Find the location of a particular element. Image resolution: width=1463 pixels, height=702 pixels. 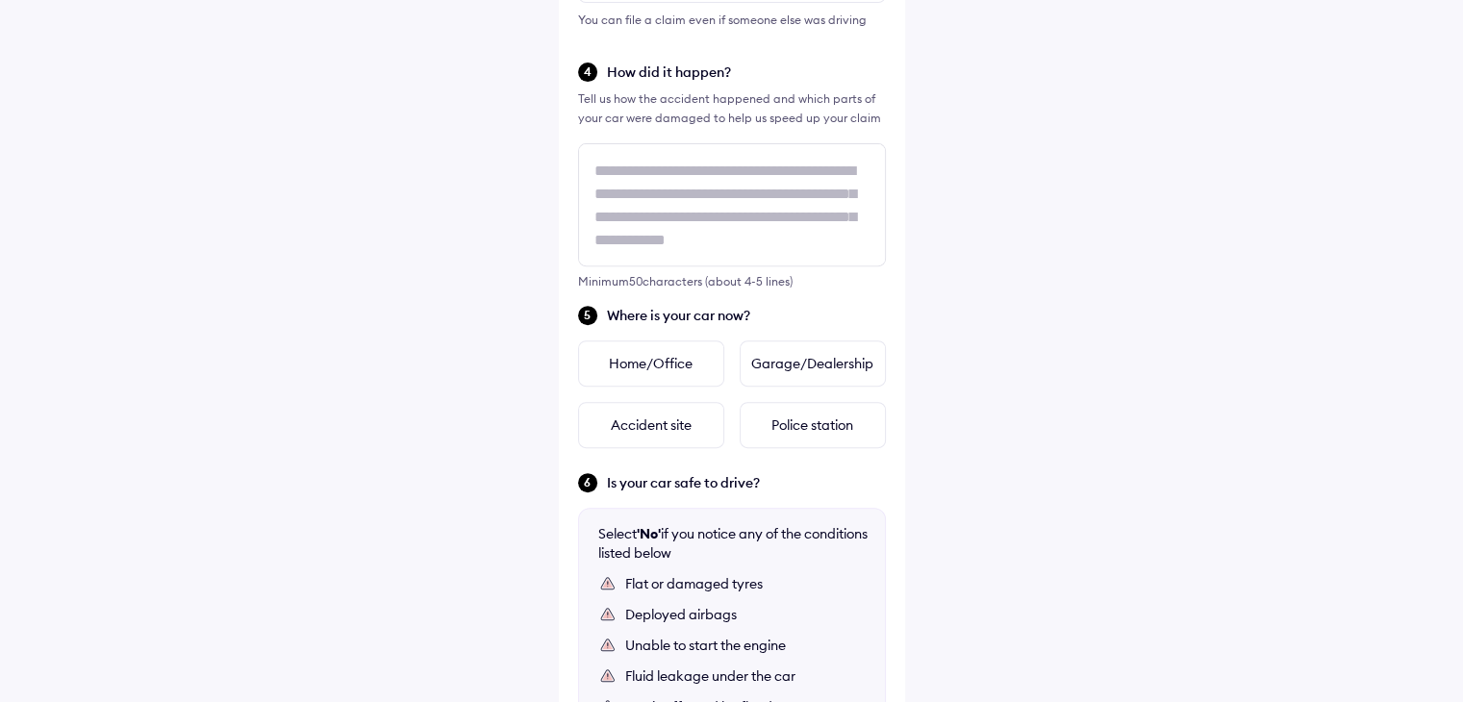

b: 'No' is located at coordinates (649, 534).